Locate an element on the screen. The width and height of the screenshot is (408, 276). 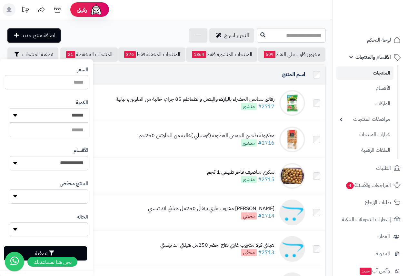
span: 509 is located at coordinates (270, 55).